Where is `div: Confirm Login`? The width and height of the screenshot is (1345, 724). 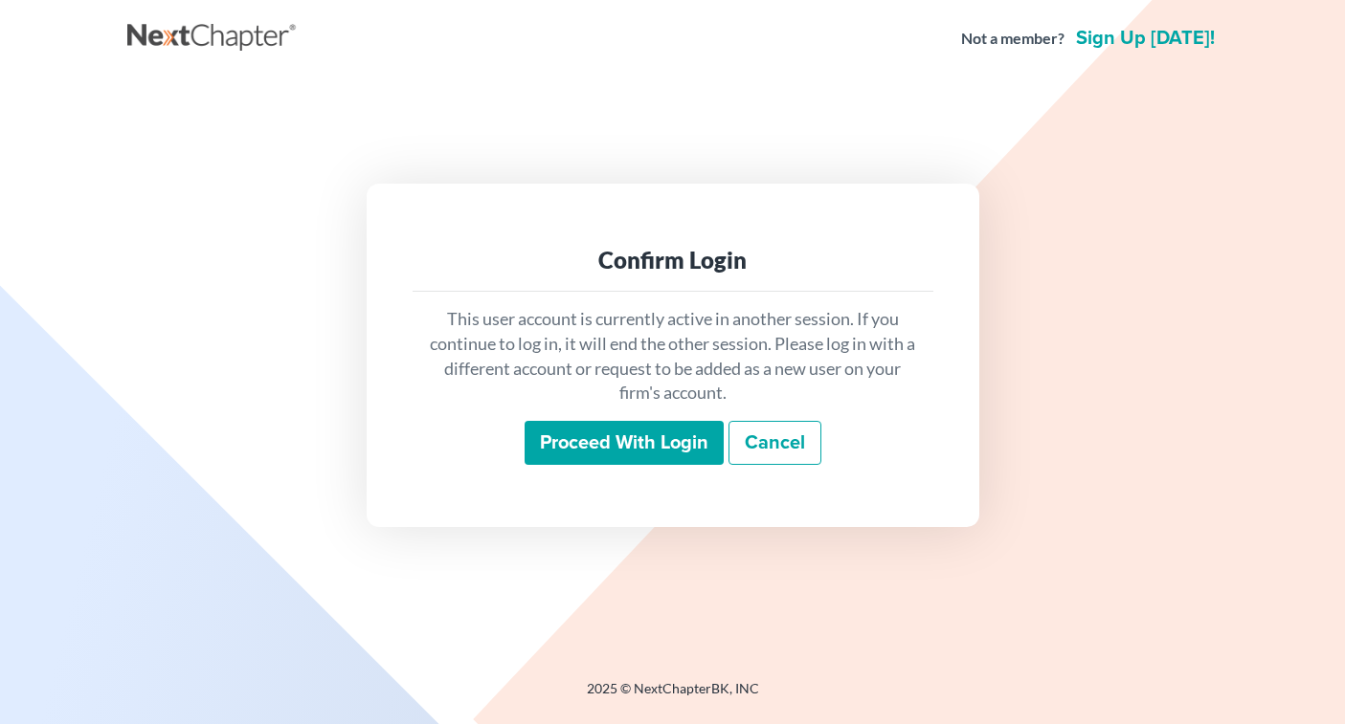
div: Confirm Login is located at coordinates (673, 260).